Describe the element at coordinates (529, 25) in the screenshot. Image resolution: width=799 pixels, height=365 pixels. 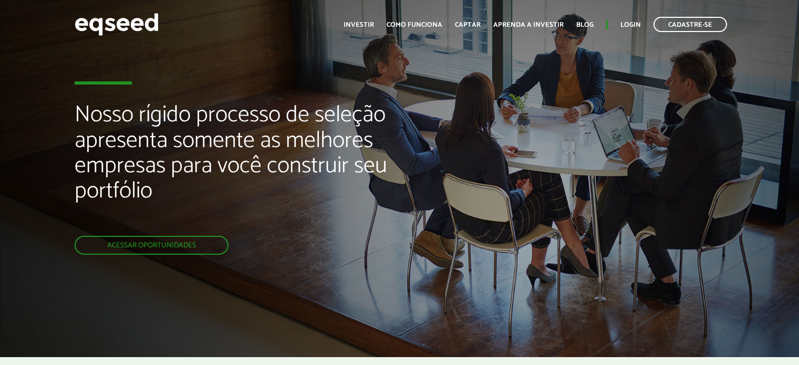
I see `a: Aprenda a investir` at that location.